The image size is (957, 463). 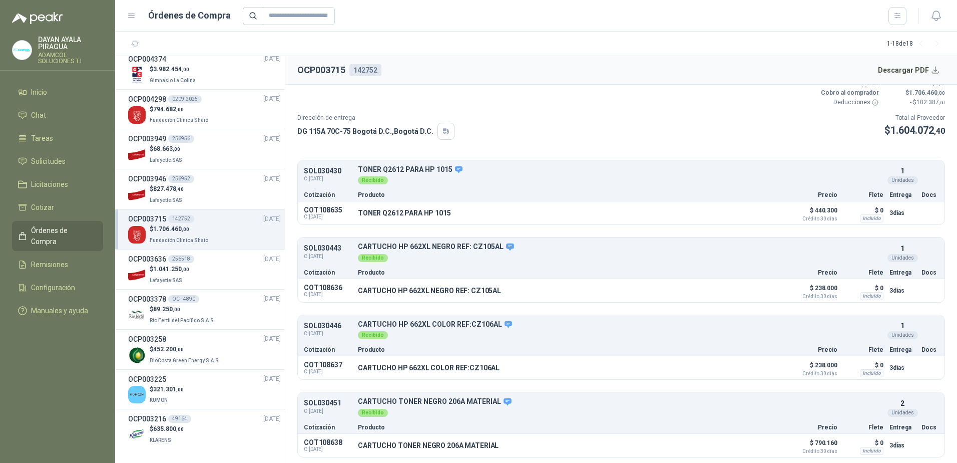 What do you see at coordinates (58, 207) in the screenshot?
I see `a: Cotizar` at bounding box center [58, 207].